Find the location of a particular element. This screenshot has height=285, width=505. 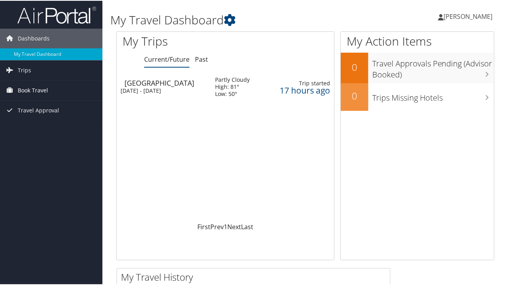

h1: My Travel Dashboard is located at coordinates (240, 19).